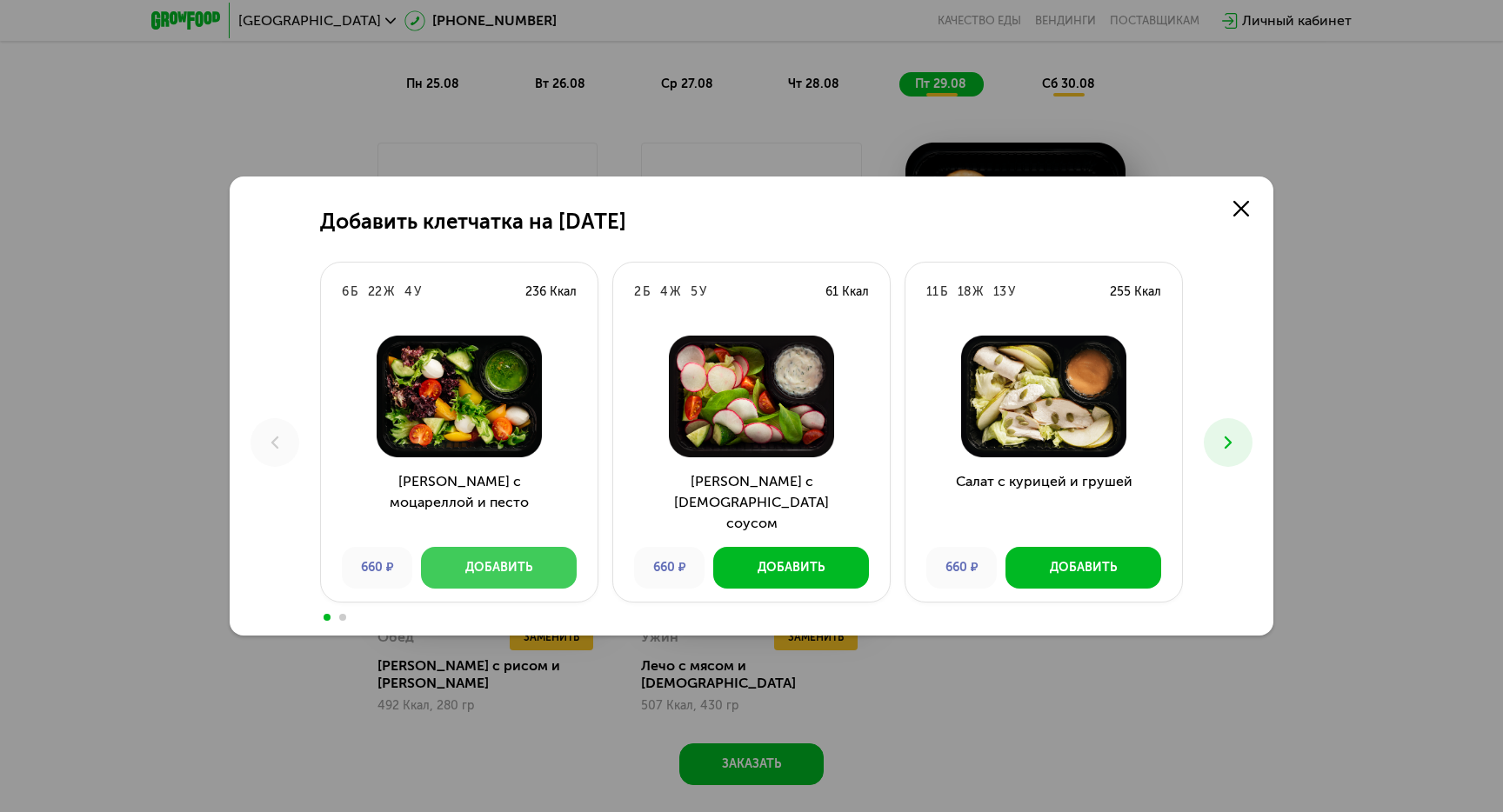 The image size is (1503, 812). Describe the element at coordinates (1044, 502) in the screenshot. I see `h3: Салат с курицей и грушей` at that location.